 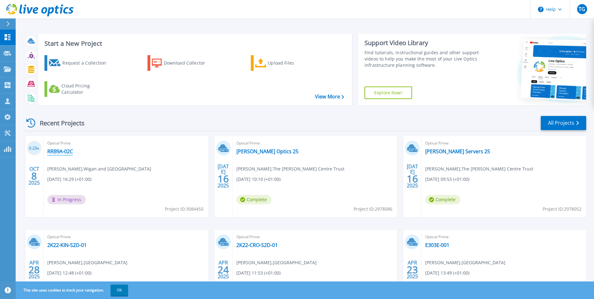 I want to click on span: 8, so click(x=34, y=176).